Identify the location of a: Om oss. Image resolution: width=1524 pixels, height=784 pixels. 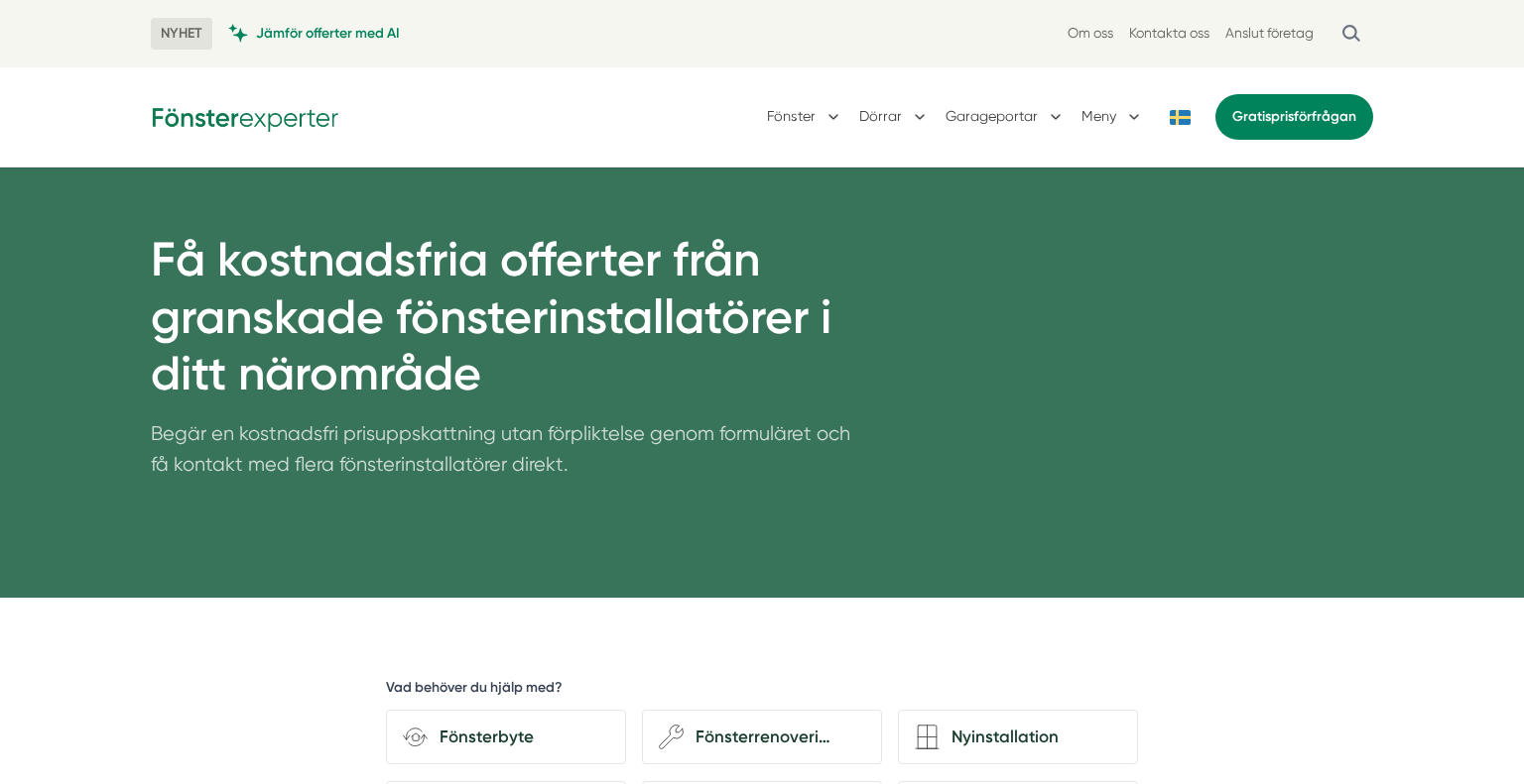
(1091, 33).